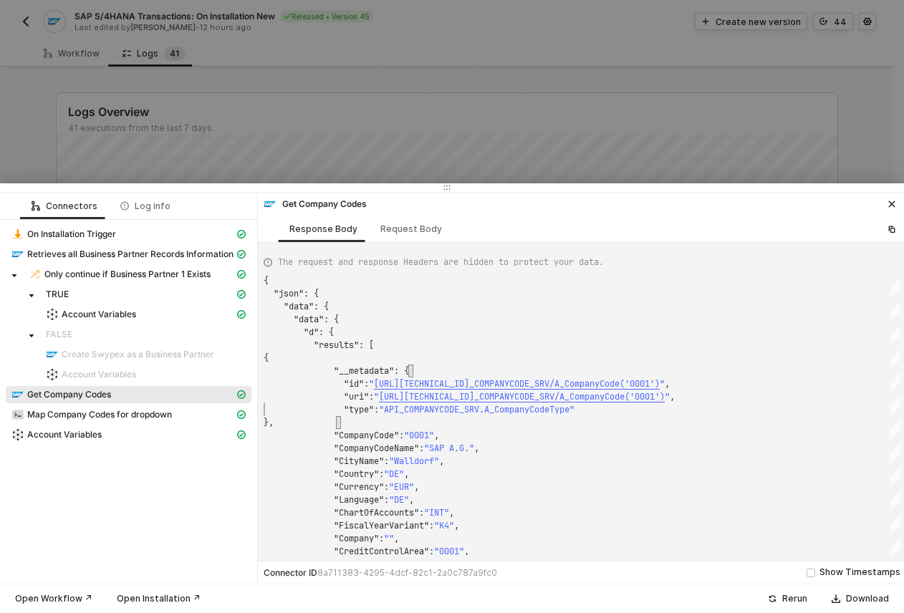 The width and height of the screenshot is (904, 613). What do you see at coordinates (323, 229) in the screenshot?
I see `div: Response Body` at bounding box center [323, 229].